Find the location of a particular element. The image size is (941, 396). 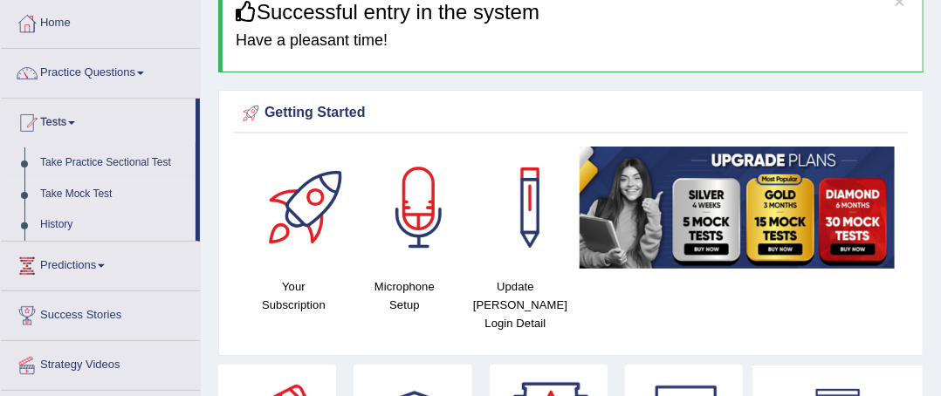

a: Take Mock Test is located at coordinates (113, 195).